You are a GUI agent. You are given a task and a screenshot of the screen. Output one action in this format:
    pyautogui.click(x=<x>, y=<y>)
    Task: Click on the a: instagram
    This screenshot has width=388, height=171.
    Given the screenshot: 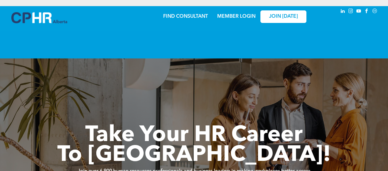 What is the action you would take?
    pyautogui.click(x=351, y=12)
    